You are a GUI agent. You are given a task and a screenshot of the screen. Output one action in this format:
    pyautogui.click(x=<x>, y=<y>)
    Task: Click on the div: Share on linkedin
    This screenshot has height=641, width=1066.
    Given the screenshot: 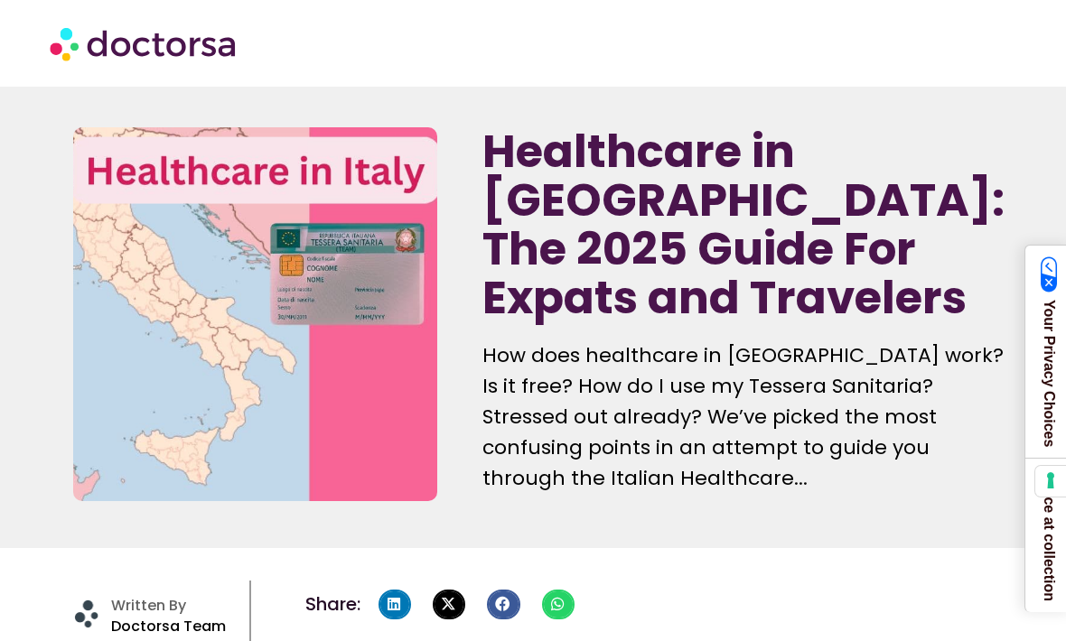 What is the action you would take?
    pyautogui.click(x=395, y=605)
    